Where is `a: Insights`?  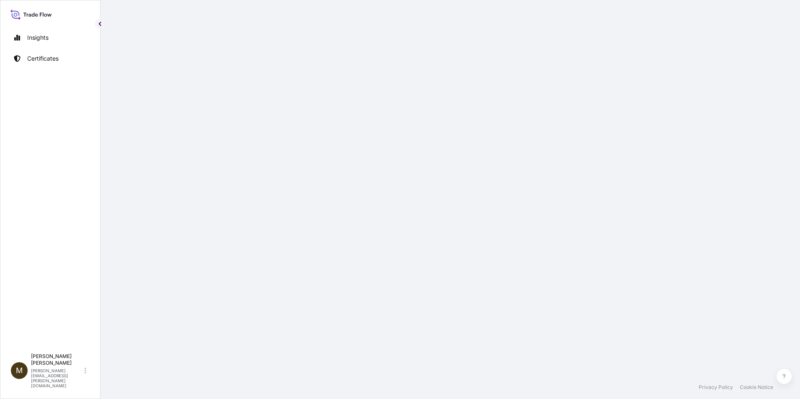
a: Insights is located at coordinates (50, 38).